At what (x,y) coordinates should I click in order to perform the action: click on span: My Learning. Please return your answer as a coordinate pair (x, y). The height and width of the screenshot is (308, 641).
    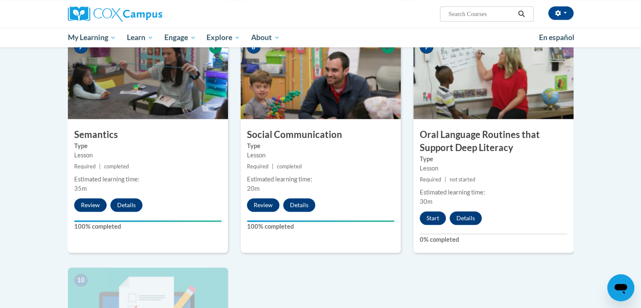
    Looking at the image, I should click on (91, 38).